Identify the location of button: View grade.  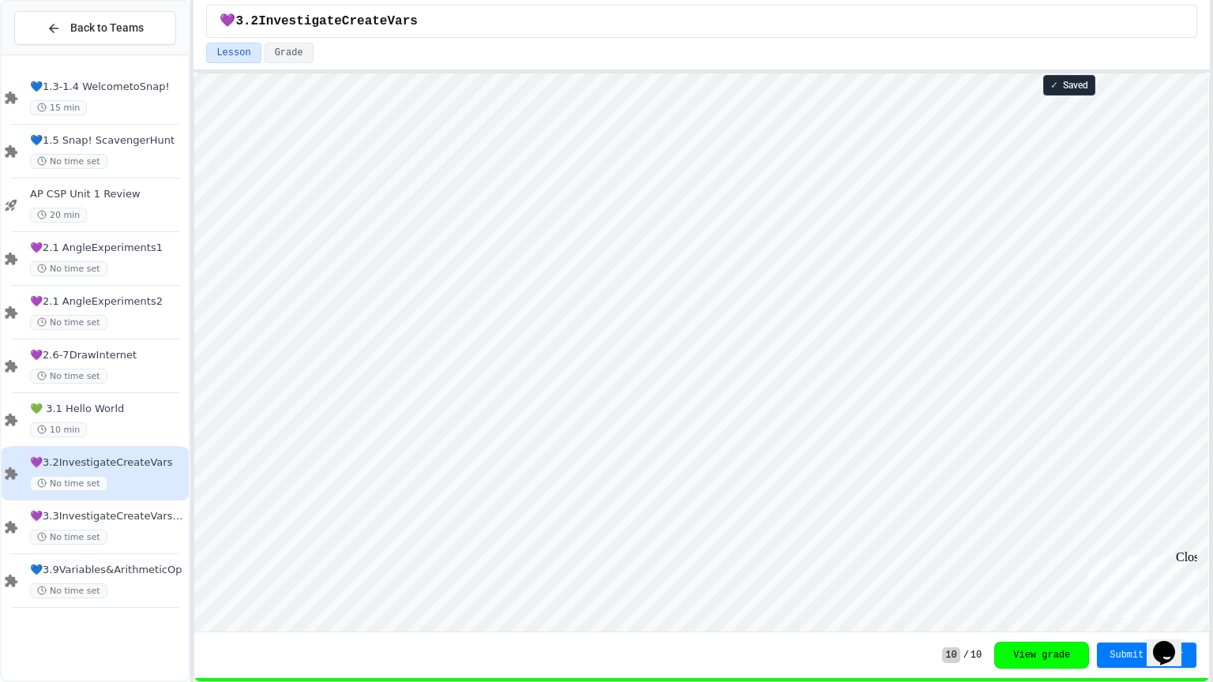
(1042, 655).